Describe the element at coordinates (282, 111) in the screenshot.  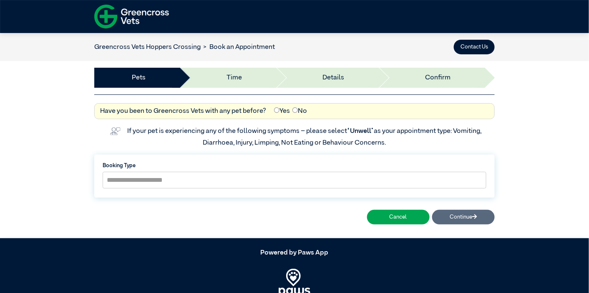
I see `label: Yes` at that location.